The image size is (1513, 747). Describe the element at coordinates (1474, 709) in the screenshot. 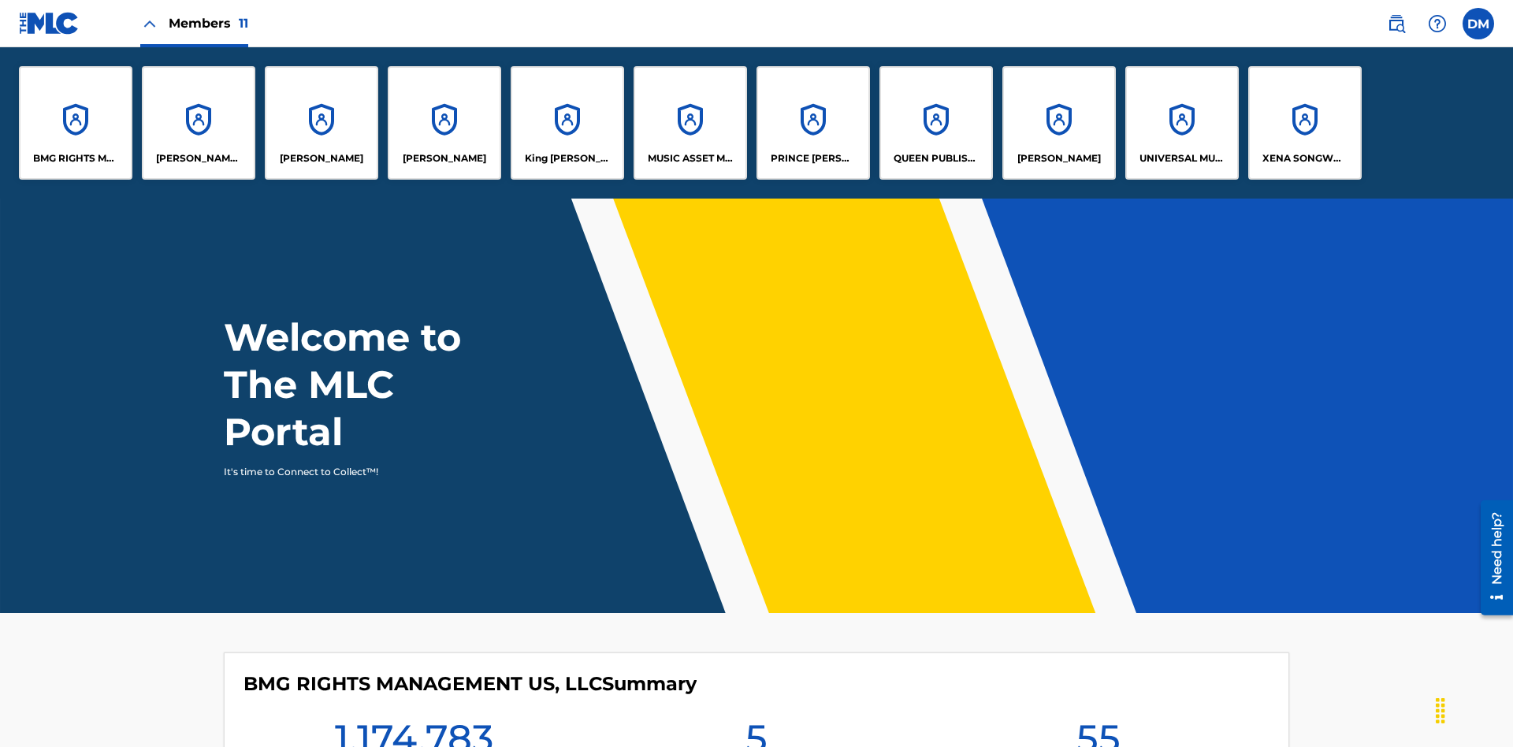

I see `div: Chat Widget` at that location.